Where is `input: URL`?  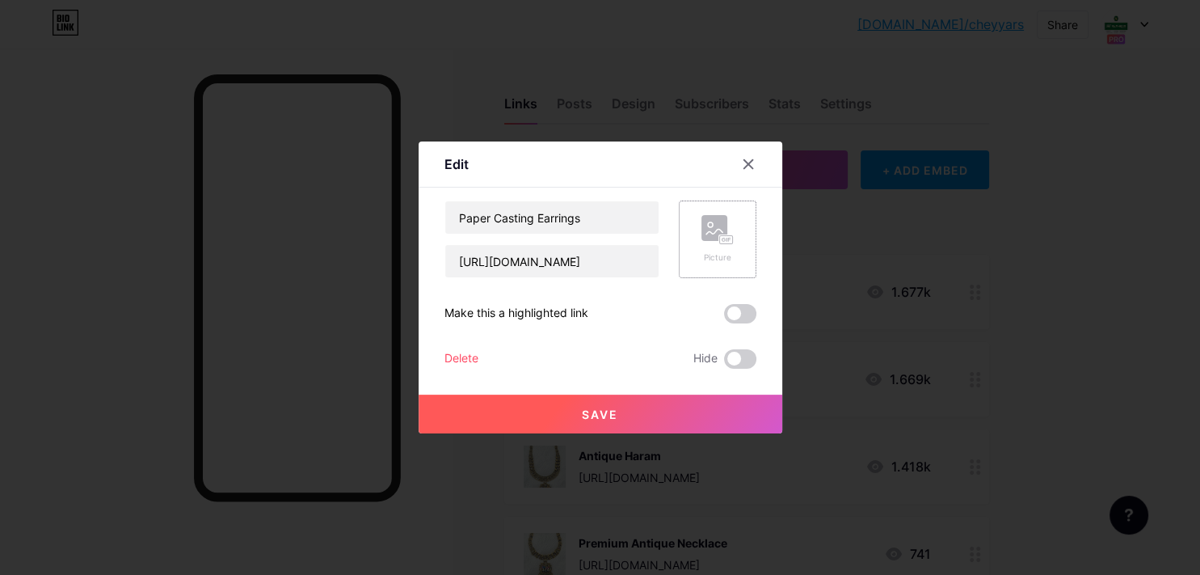 input: URL is located at coordinates (552, 261).